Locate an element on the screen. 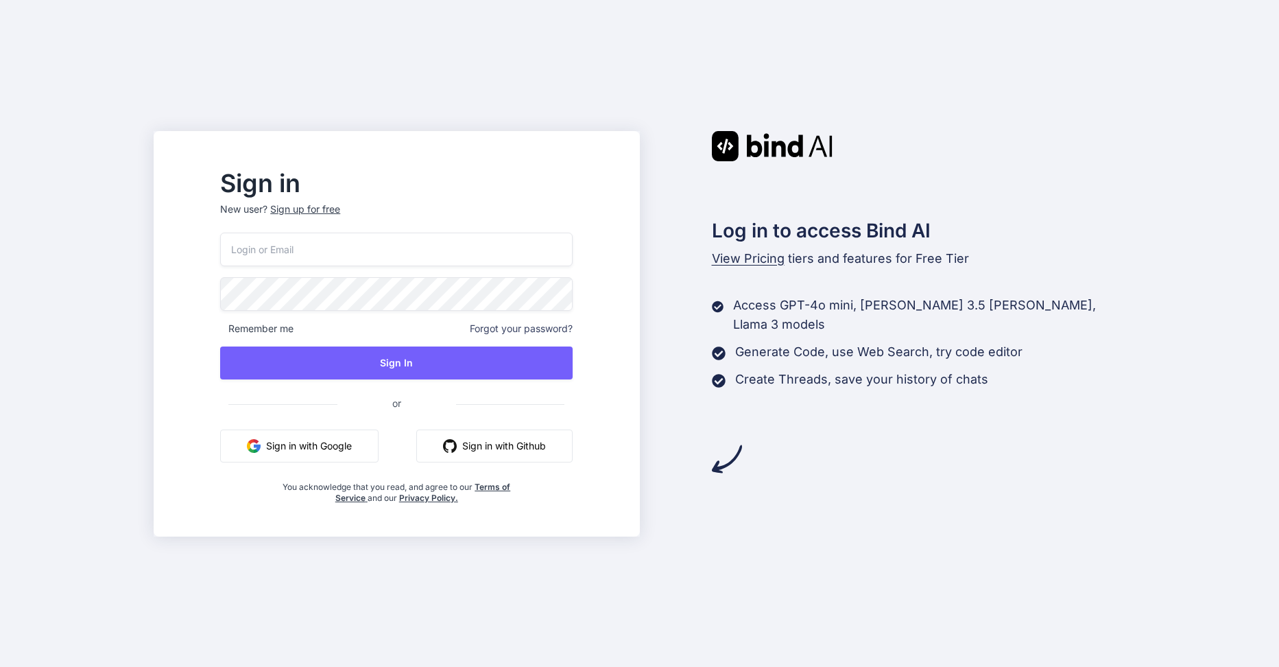 Image resolution: width=1279 pixels, height=667 pixels. span: View Pricing is located at coordinates (748, 258).